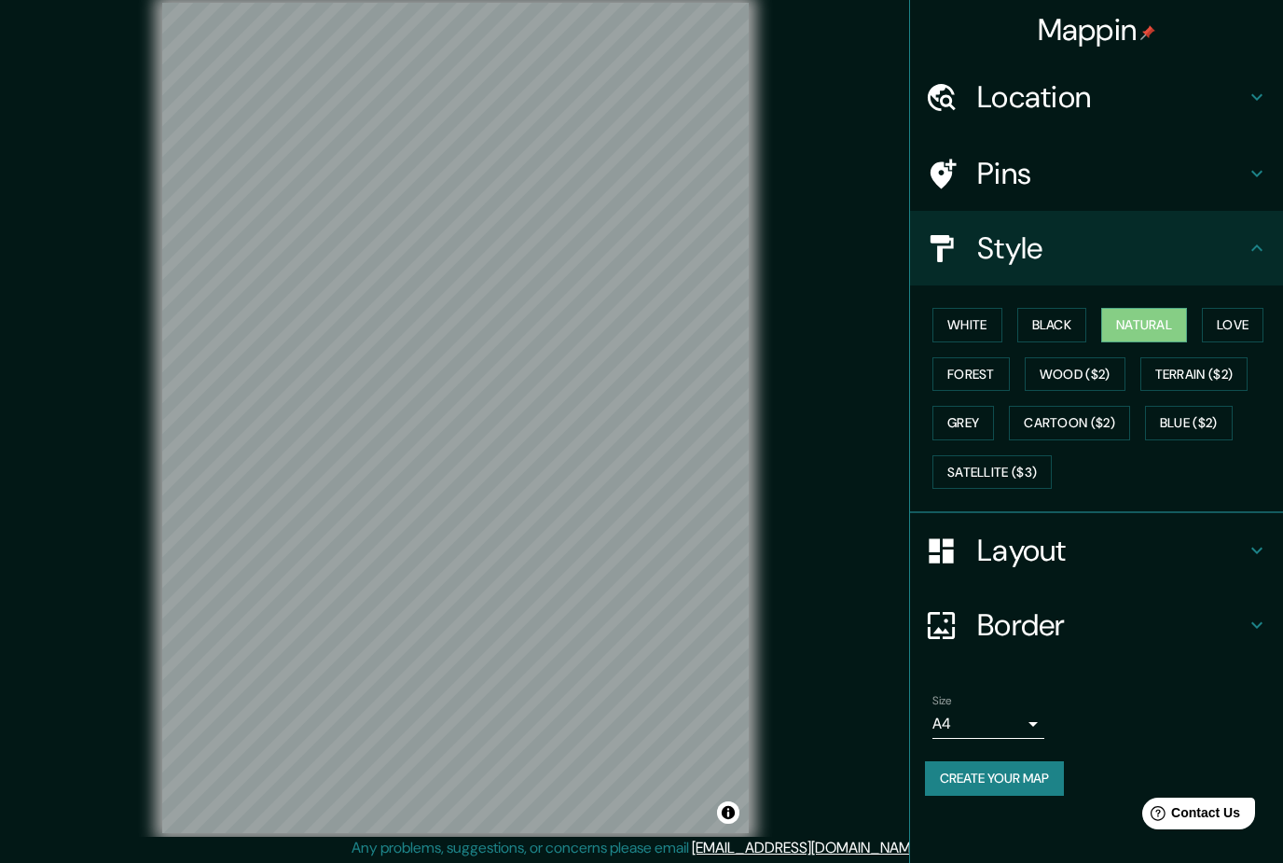  I want to click on h4: Mappin, so click(1097, 30).